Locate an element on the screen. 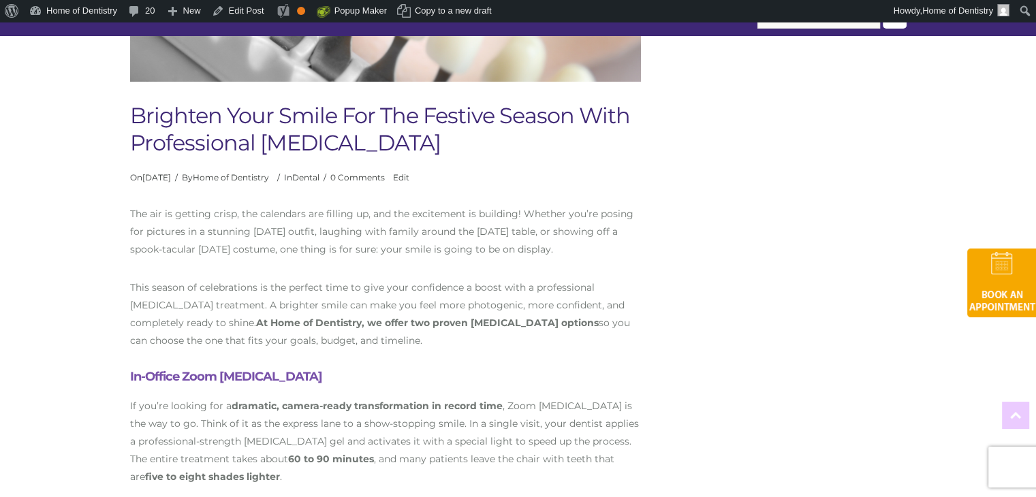 The width and height of the screenshot is (1036, 497). a: Home of Dentistry is located at coordinates (231, 177).